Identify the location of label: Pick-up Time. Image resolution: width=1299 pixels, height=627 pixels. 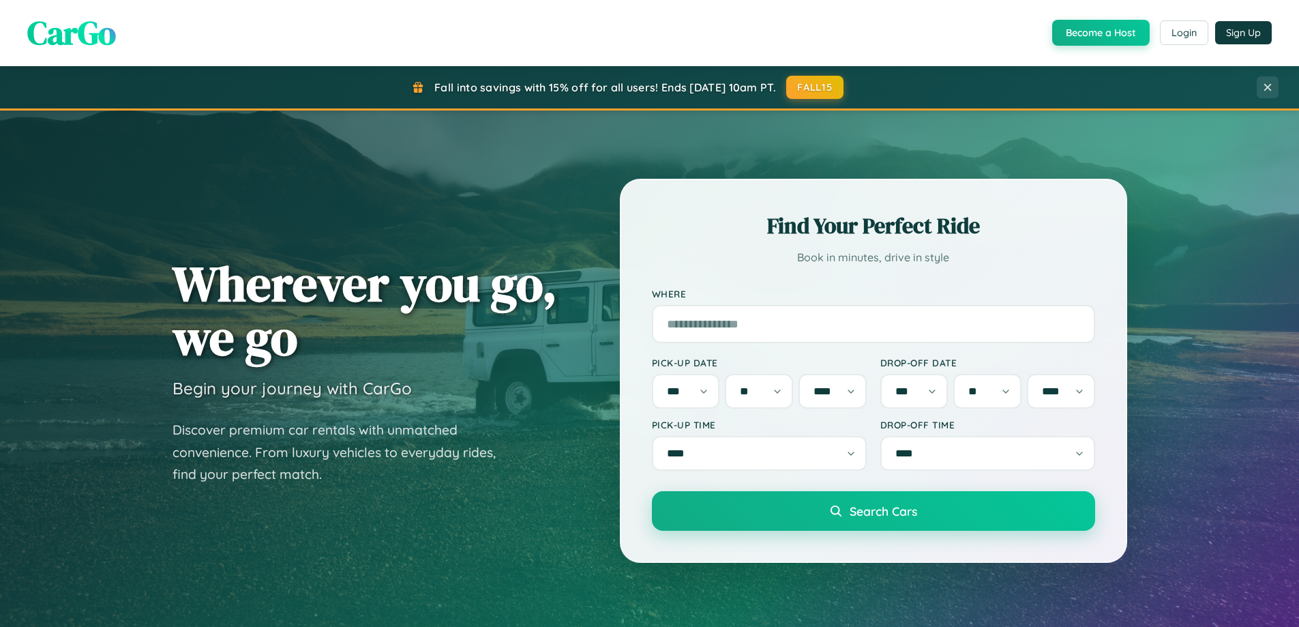
(759, 424).